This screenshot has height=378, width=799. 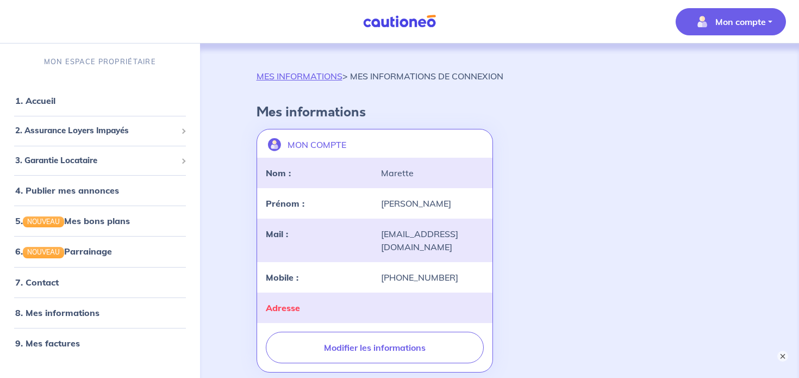 What do you see at coordinates (277, 234) in the screenshot?
I see `strong: Mail :` at bounding box center [277, 234].